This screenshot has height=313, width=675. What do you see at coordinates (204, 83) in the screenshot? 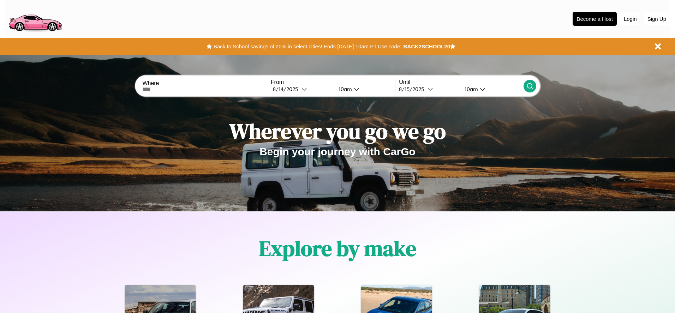
I see `label: Where` at bounding box center [204, 83].